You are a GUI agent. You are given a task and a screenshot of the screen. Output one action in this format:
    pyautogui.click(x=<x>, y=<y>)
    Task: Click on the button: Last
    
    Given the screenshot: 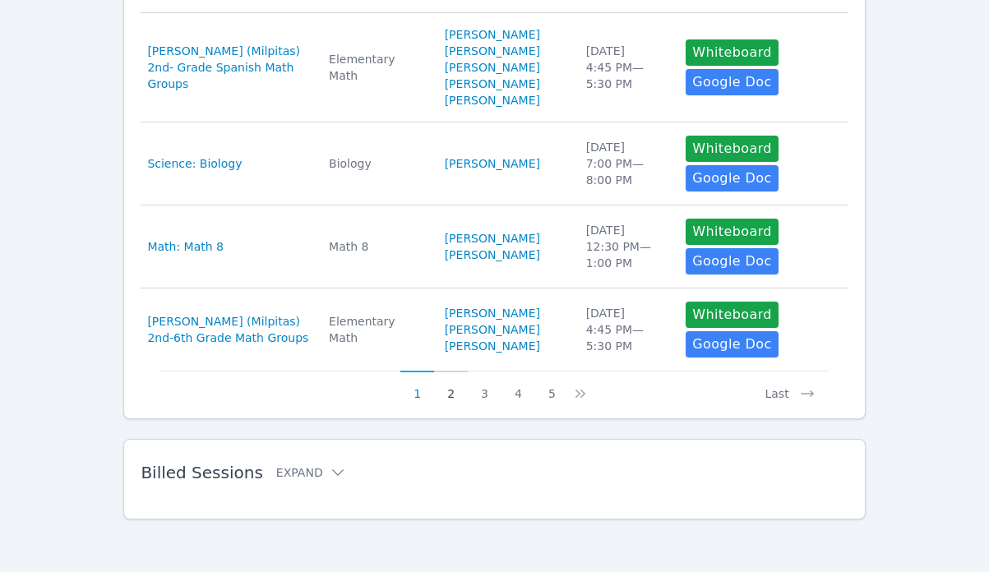 What is the action you would take?
    pyautogui.click(x=789, y=387)
    